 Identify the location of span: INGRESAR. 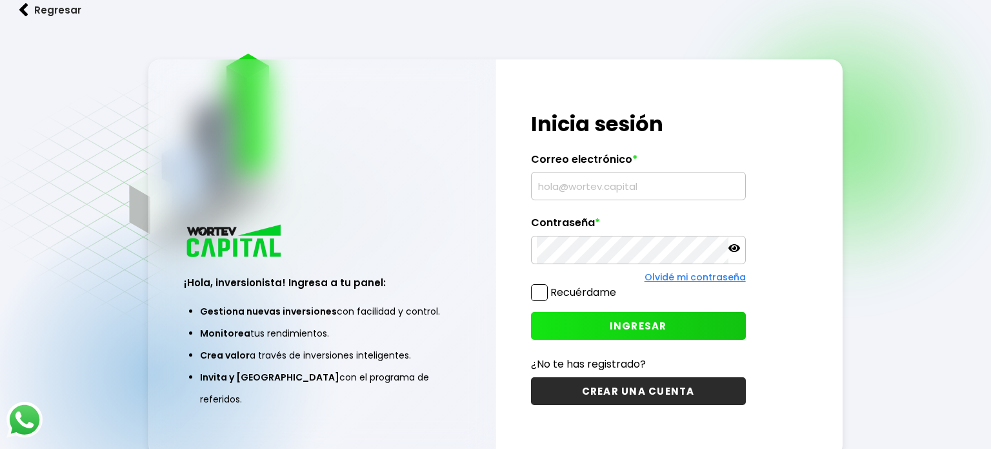
(638, 325).